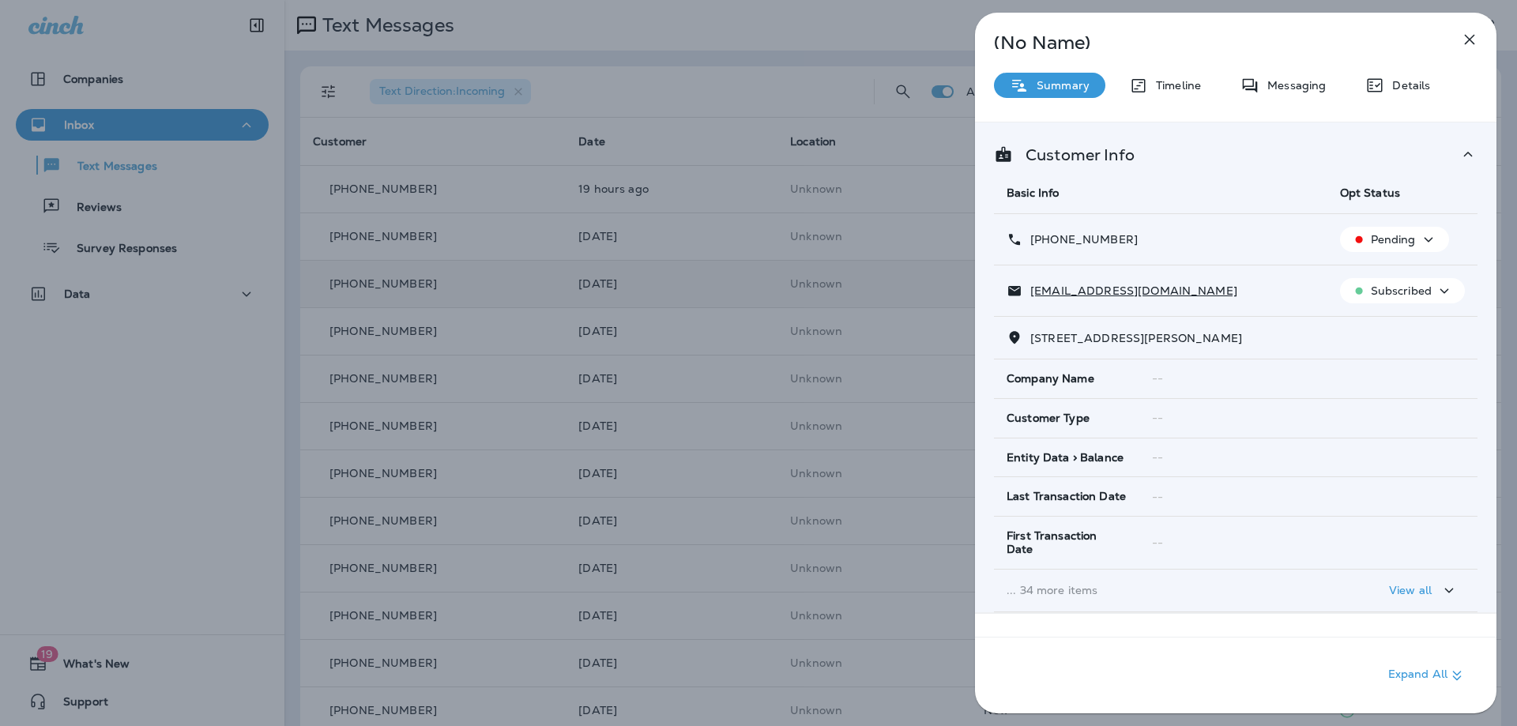  What do you see at coordinates (1067, 543) in the screenshot?
I see `span: First Transaction Date` at bounding box center [1067, 543].